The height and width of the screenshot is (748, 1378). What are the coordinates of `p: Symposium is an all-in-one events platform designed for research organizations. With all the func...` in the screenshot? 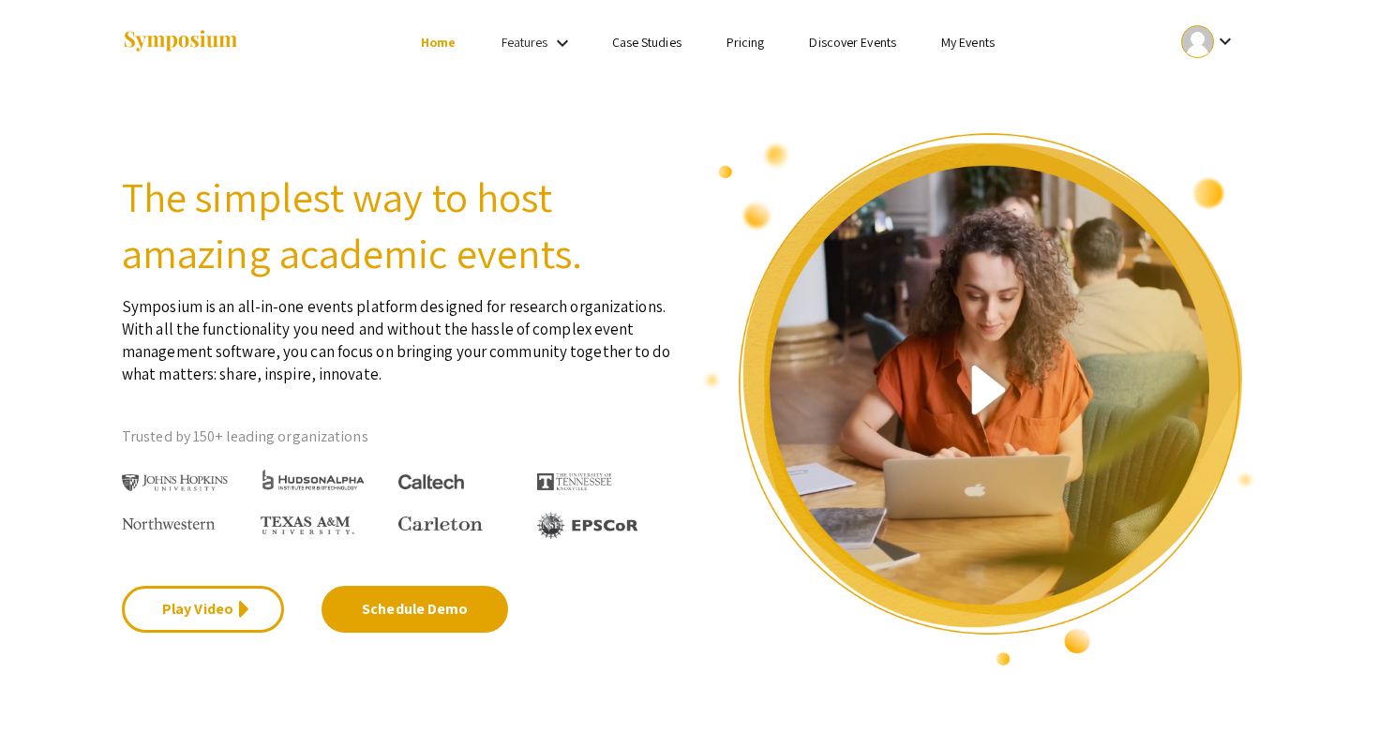 It's located at (399, 333).